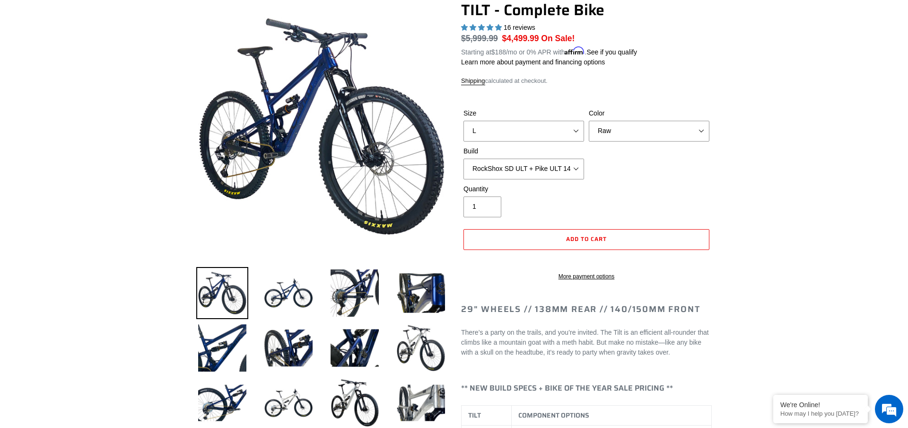 The height and width of the screenshot is (428, 908). Describe the element at coordinates (649, 113) in the screenshot. I see `label: Color` at that location.